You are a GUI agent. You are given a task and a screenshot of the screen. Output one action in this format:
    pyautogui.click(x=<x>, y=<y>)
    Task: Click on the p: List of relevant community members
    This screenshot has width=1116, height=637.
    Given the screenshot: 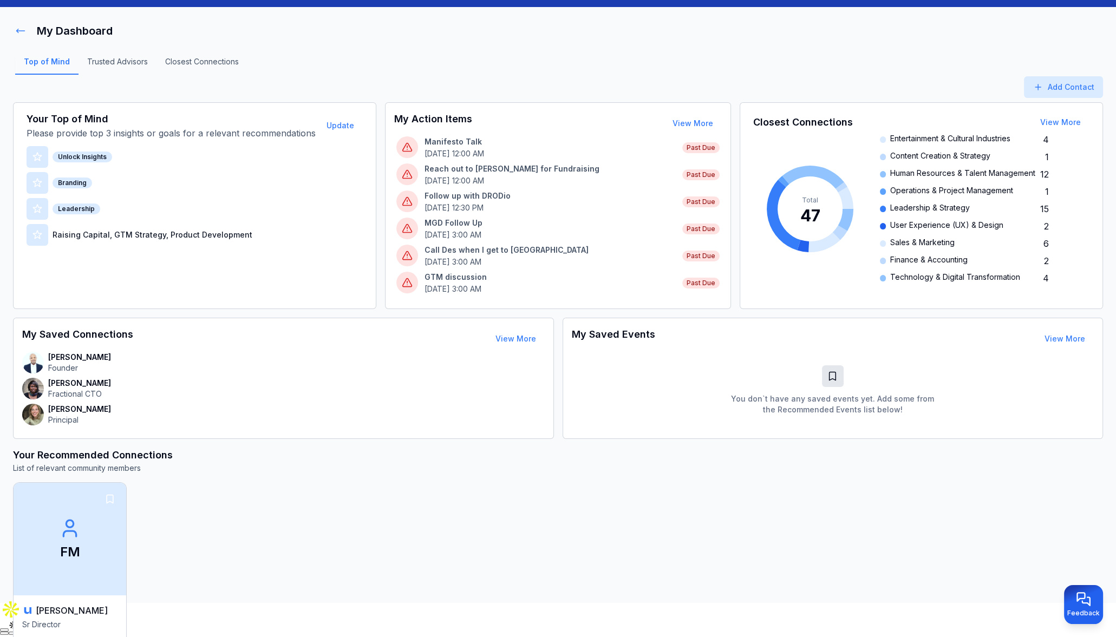 What is the action you would take?
    pyautogui.click(x=558, y=468)
    